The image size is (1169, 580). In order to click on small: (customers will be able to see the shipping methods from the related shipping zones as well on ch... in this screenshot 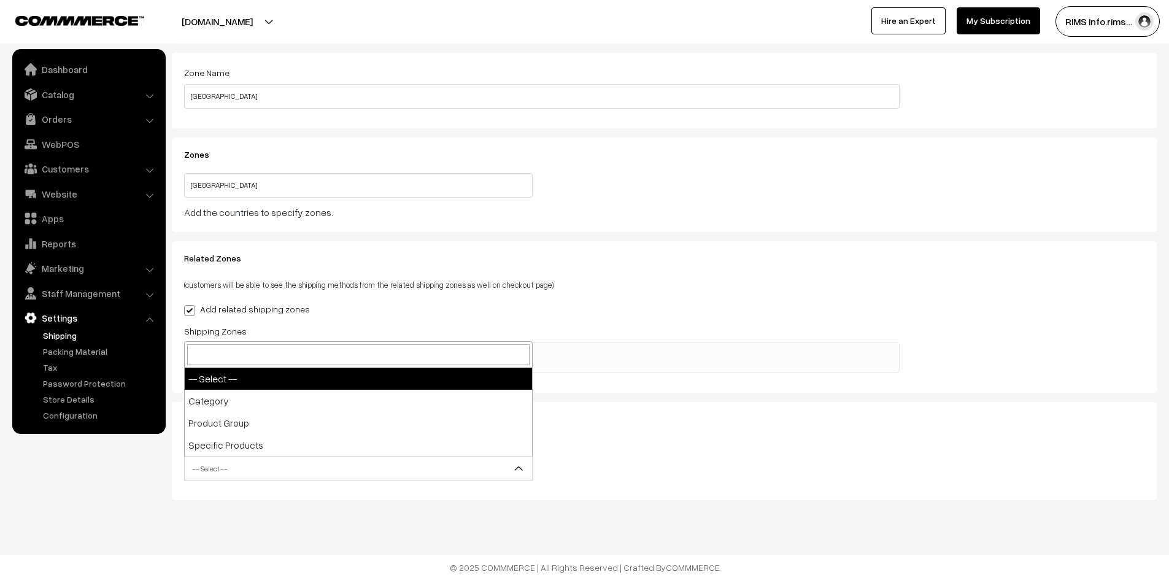, I will do `click(369, 285)`.